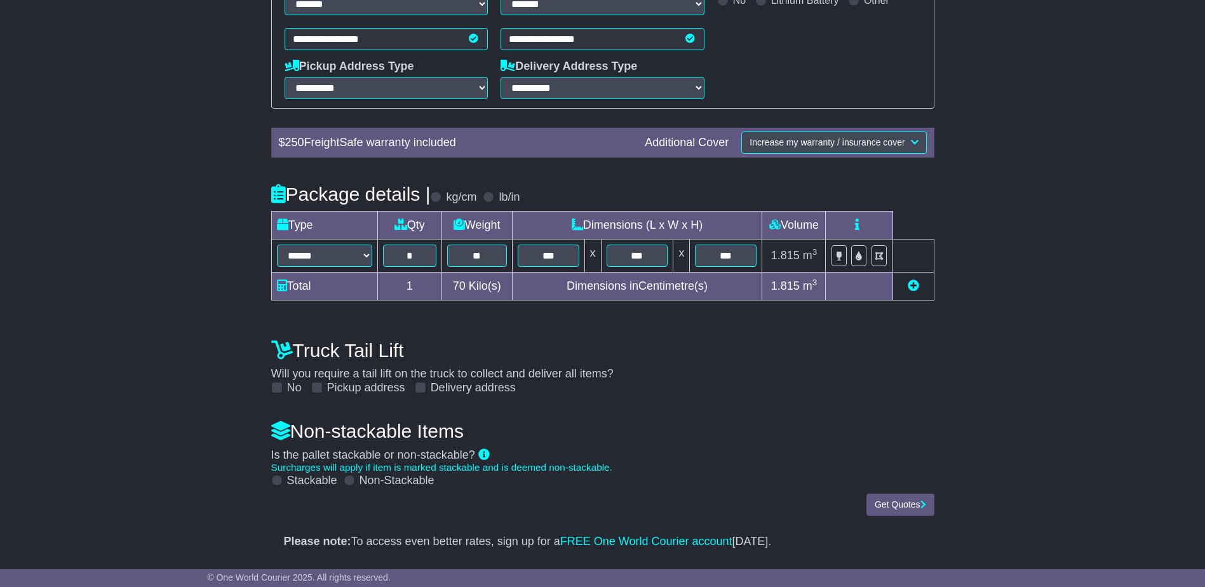 The width and height of the screenshot is (1205, 587). What do you see at coordinates (473, 388) in the screenshot?
I see `label: Delivery address` at bounding box center [473, 388].